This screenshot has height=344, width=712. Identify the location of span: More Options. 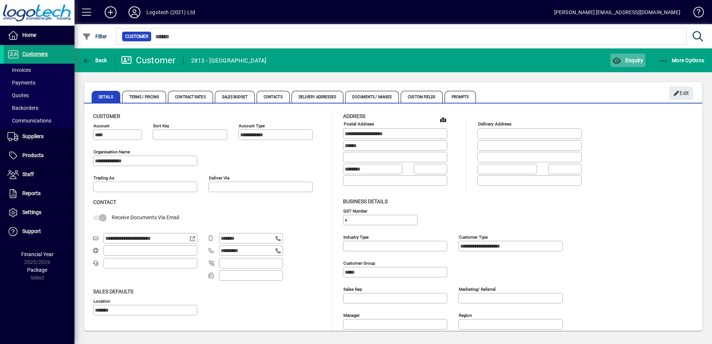
(682, 60).